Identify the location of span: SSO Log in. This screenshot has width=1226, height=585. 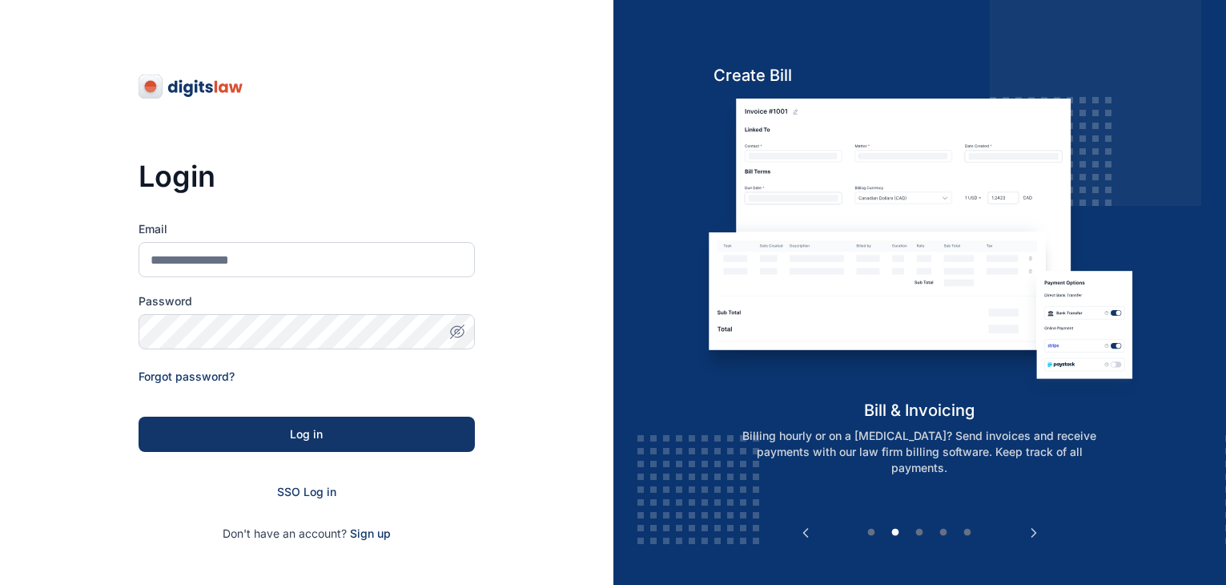
(307, 491).